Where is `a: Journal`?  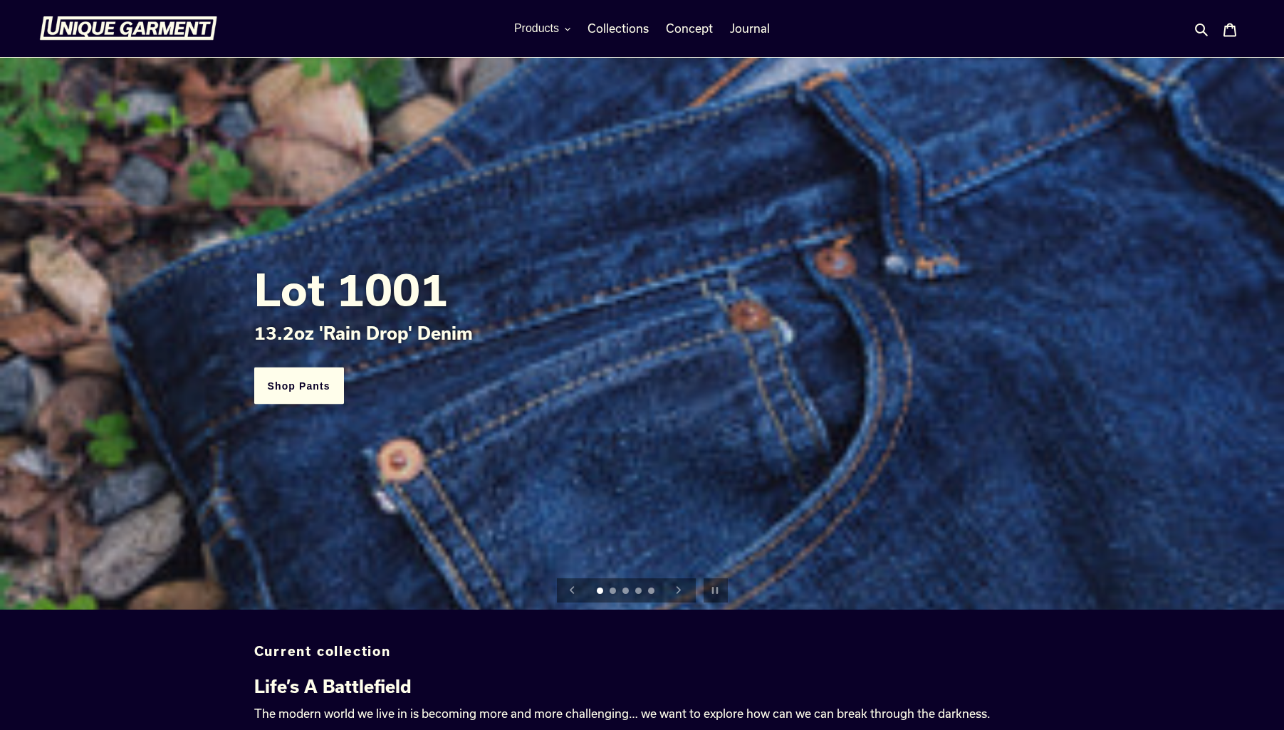
a: Journal is located at coordinates (750, 28).